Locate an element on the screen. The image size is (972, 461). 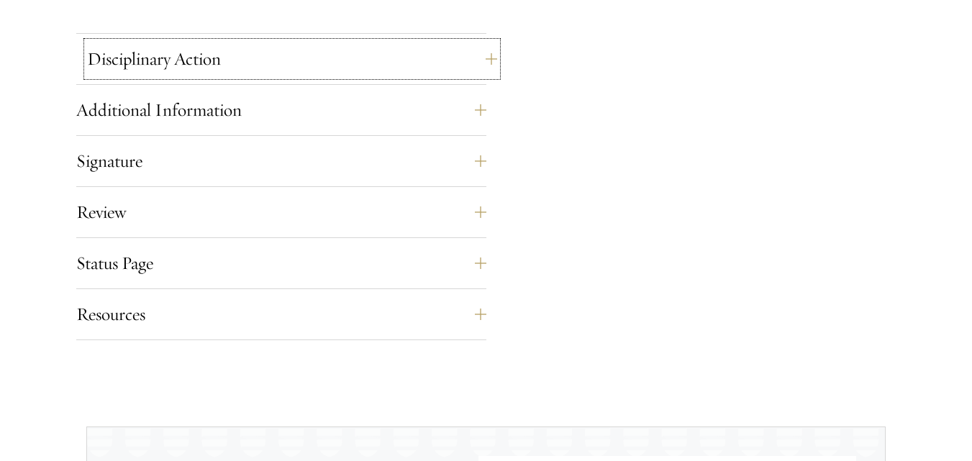
button: Signature is located at coordinates (281, 161).